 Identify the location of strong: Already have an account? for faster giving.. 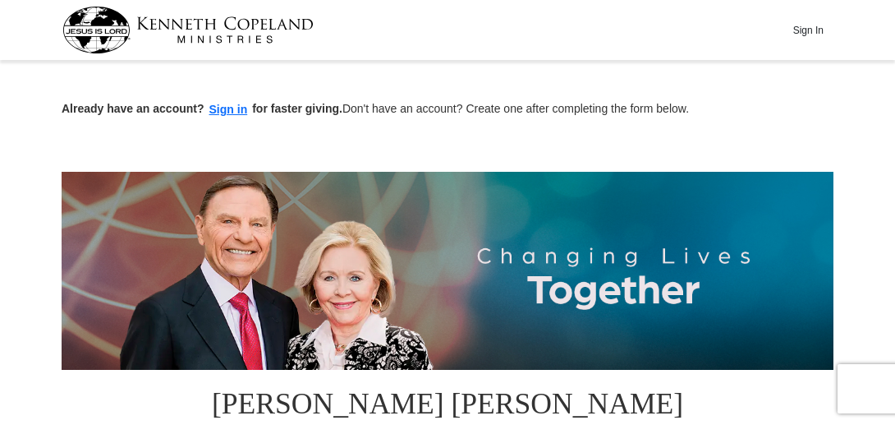
(202, 108).